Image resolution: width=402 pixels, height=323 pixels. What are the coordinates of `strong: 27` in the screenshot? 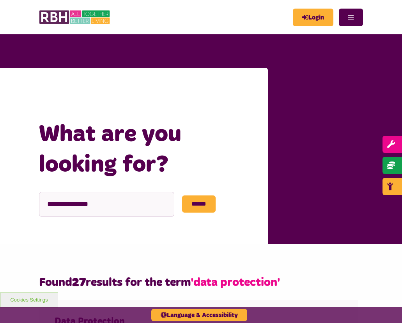 It's located at (79, 282).